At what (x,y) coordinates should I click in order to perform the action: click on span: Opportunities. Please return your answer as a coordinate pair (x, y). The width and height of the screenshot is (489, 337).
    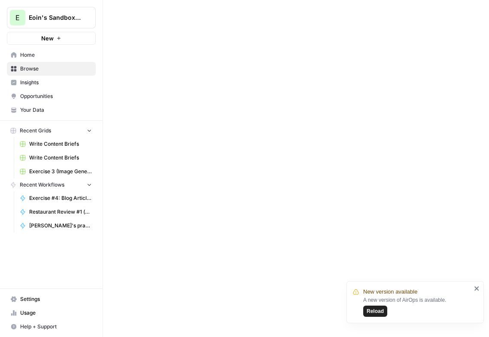
    Looking at the image, I should click on (56, 96).